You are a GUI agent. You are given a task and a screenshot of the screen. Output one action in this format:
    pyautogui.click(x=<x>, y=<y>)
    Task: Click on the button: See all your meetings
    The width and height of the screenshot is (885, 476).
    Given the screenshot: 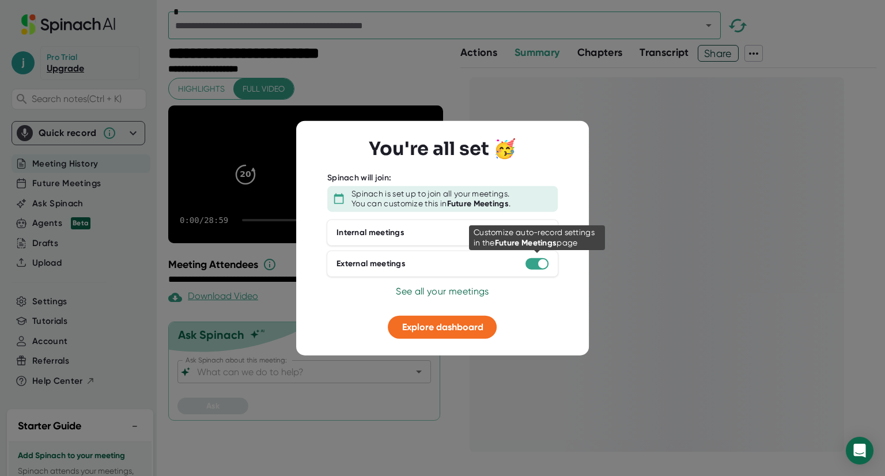 What is the action you would take?
    pyautogui.click(x=442, y=291)
    